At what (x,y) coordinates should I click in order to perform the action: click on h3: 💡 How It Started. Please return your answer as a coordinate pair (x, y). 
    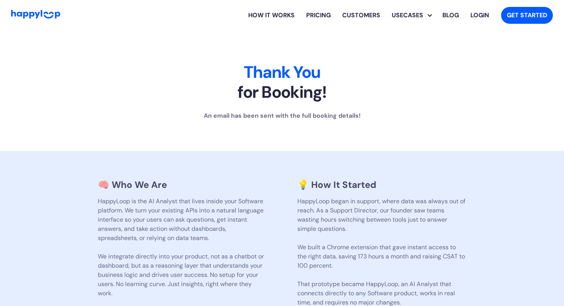
    Looking at the image, I should click on (382, 185).